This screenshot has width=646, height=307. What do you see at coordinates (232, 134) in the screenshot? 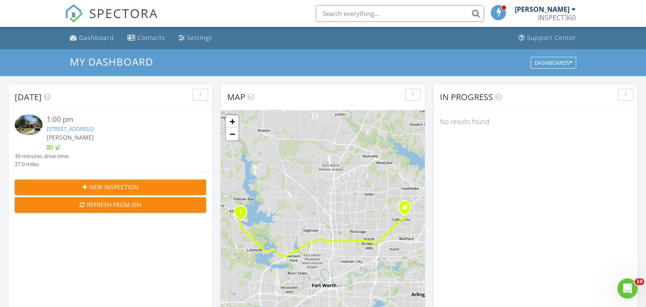
I see `a: Zoom out` at bounding box center [232, 134].